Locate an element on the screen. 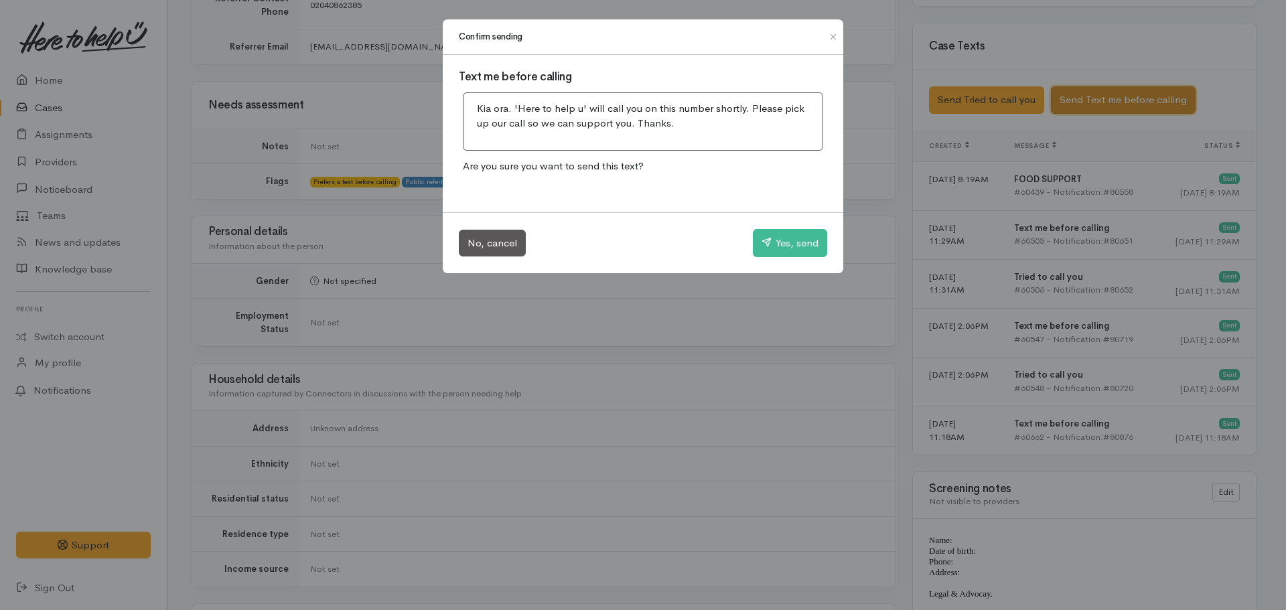  button: No, cancel is located at coordinates (492, 243).